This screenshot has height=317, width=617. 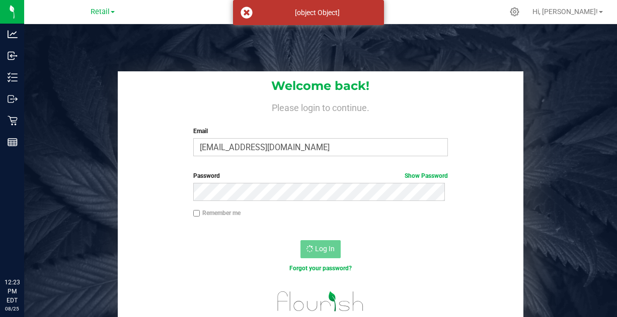 I want to click on input: Remember me, so click(x=197, y=214).